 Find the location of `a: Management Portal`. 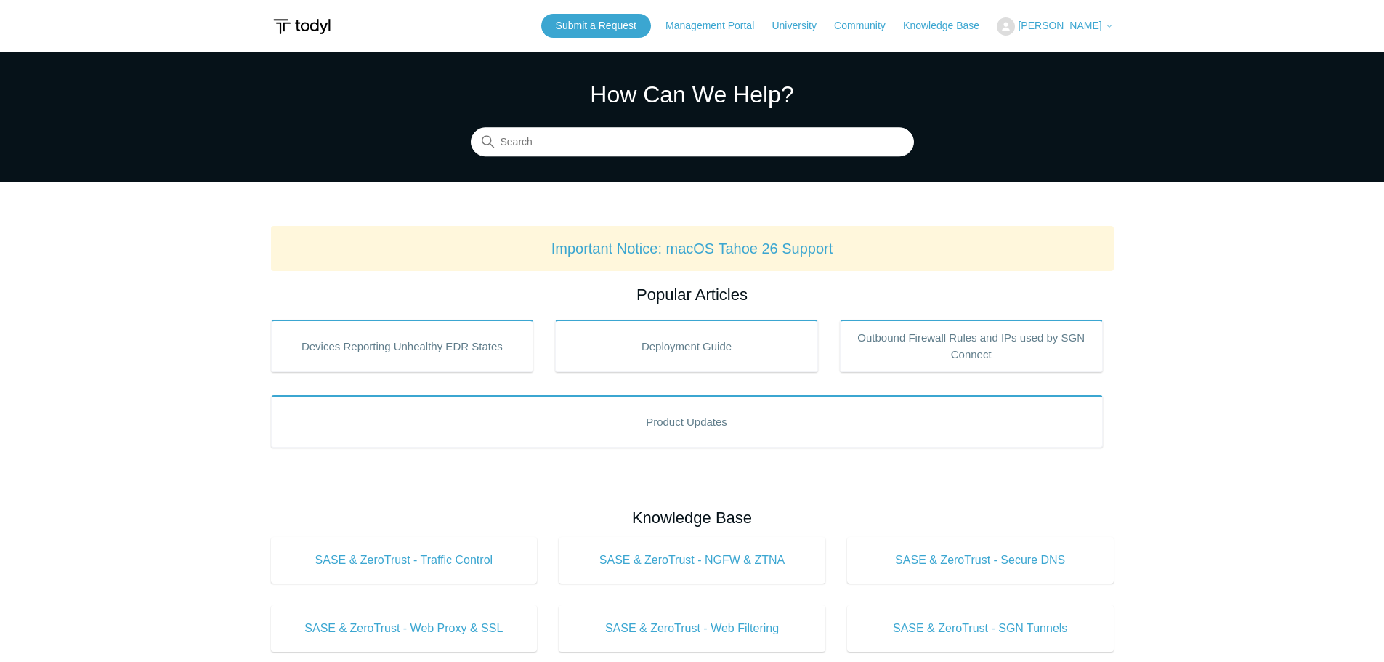

a: Management Portal is located at coordinates (717, 25).